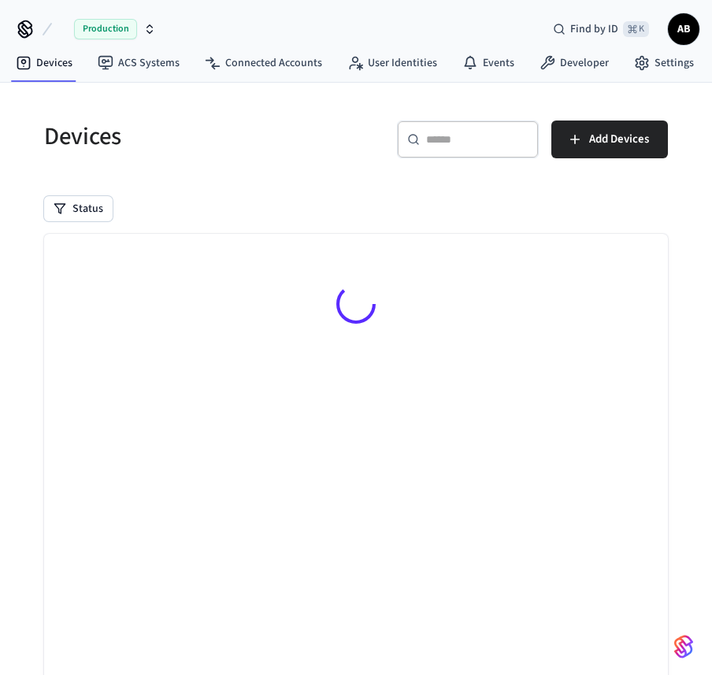 The width and height of the screenshot is (712, 675). Describe the element at coordinates (664, 63) in the screenshot. I see `a: Settings` at that location.